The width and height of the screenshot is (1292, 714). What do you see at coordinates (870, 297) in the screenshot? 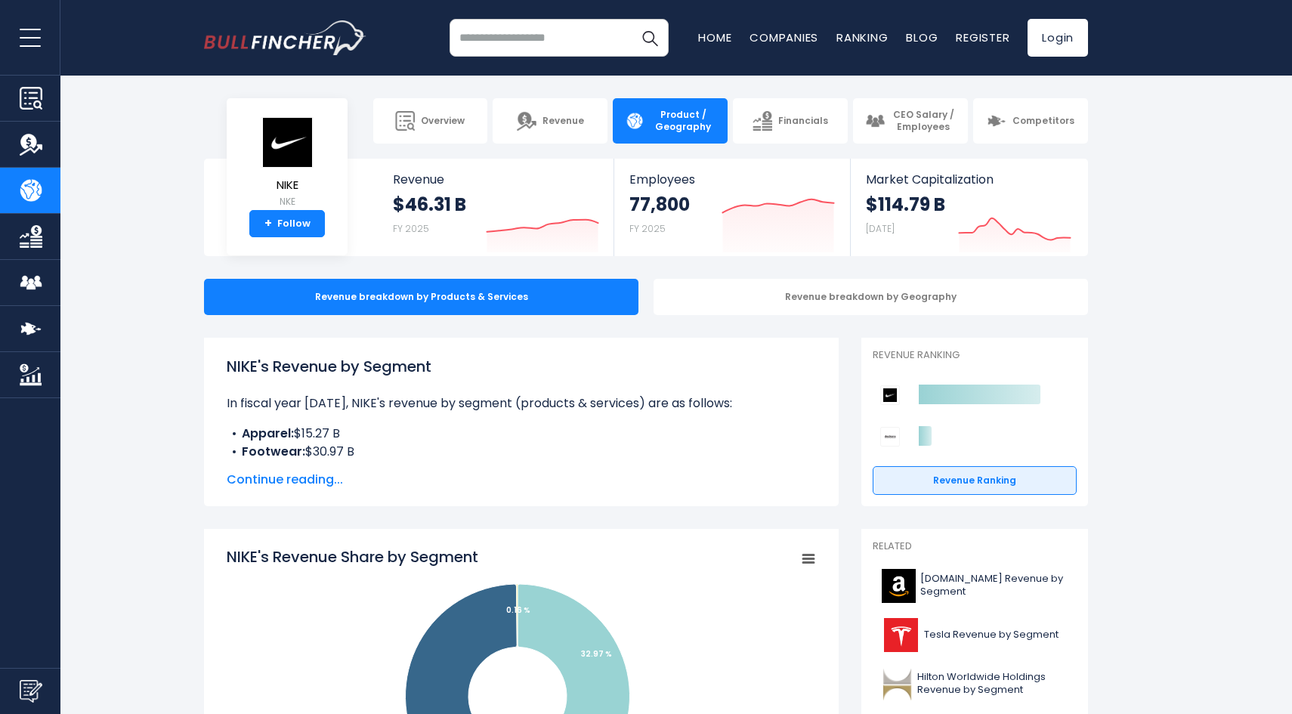
I see `div: Revenue breakdown by Geography` at bounding box center [870, 297].